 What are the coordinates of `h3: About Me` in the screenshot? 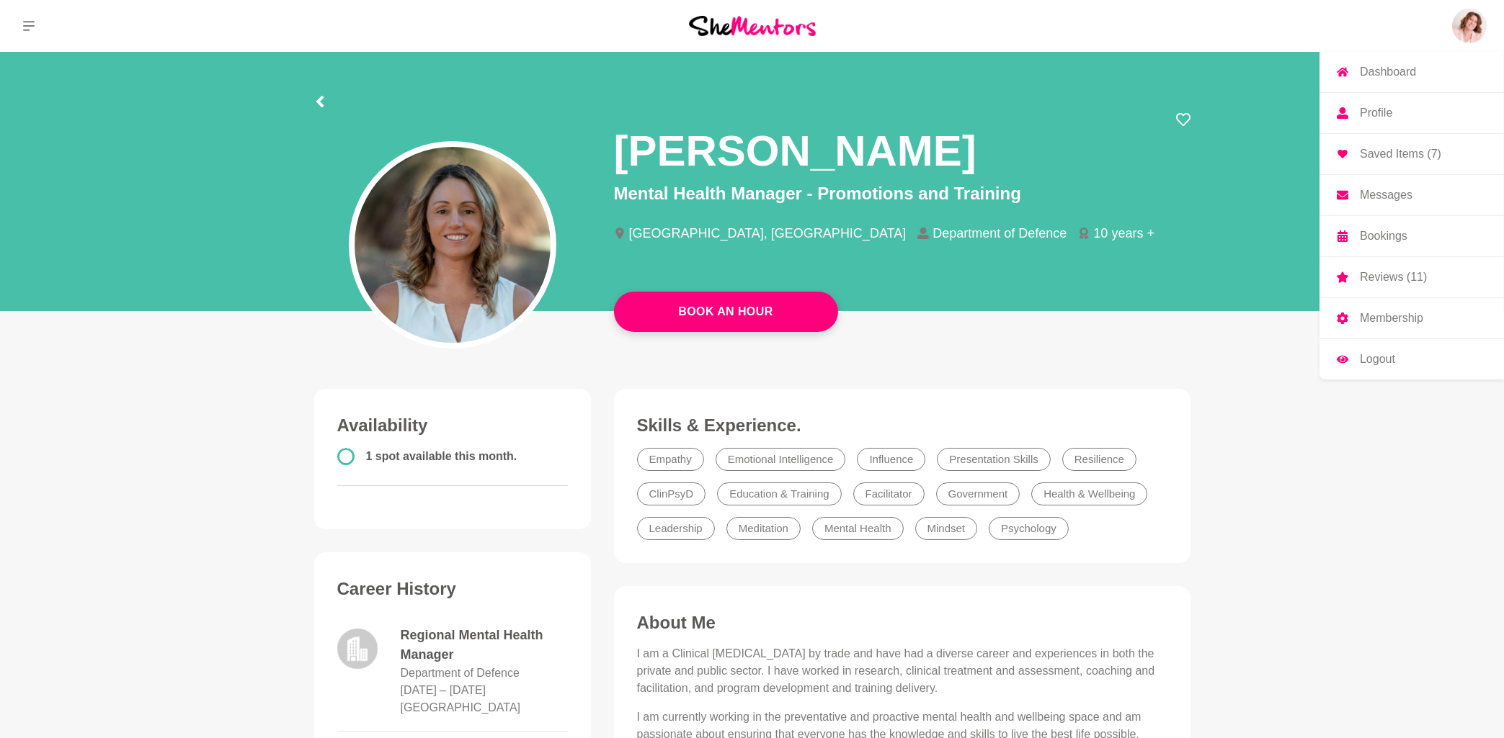 It's located at (902, 623).